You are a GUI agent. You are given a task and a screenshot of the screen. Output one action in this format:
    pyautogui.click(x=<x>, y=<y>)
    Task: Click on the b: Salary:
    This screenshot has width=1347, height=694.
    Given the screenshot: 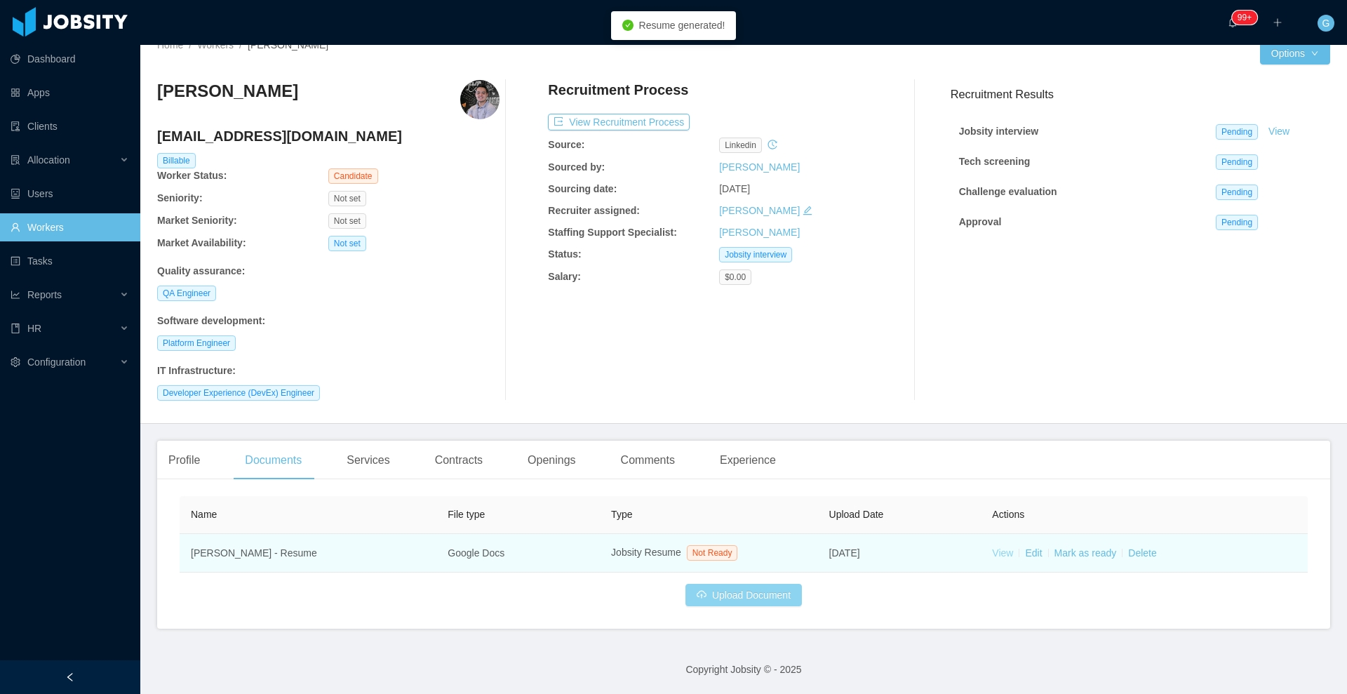 What is the action you would take?
    pyautogui.click(x=564, y=276)
    